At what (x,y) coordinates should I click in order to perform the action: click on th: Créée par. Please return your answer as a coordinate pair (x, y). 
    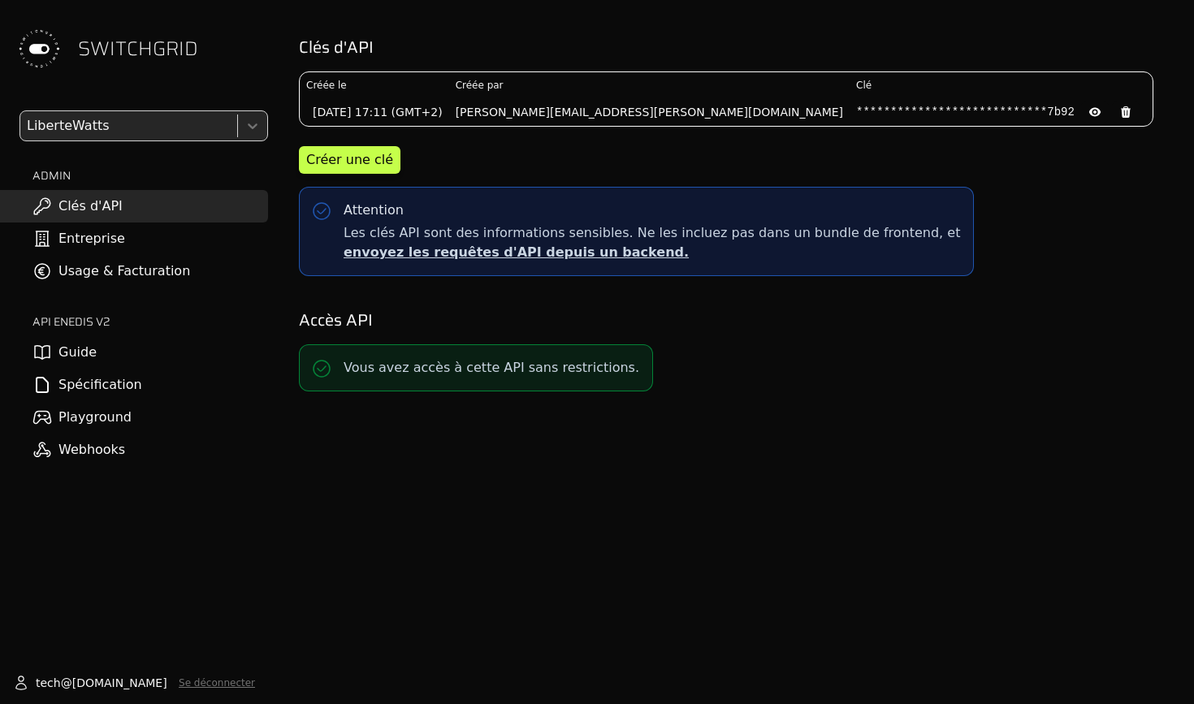
    Looking at the image, I should click on (649, 85).